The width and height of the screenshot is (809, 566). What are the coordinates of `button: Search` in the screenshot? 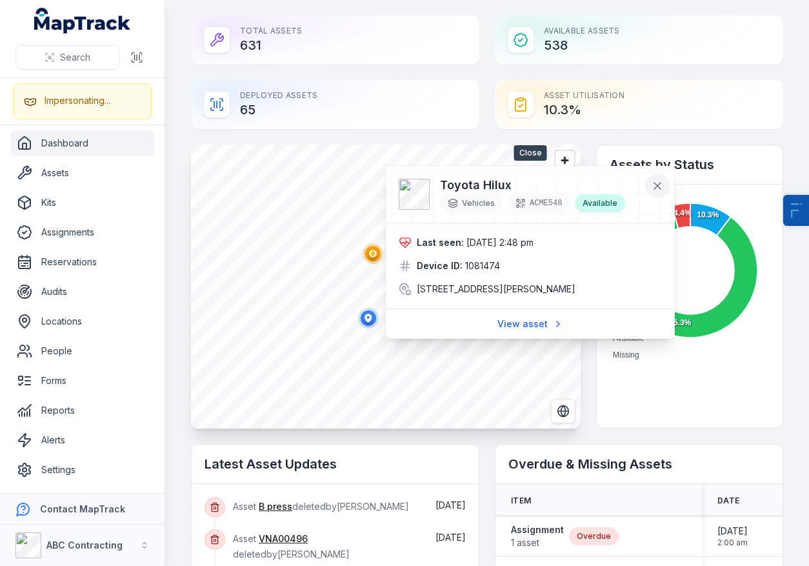 It's located at (67, 57).